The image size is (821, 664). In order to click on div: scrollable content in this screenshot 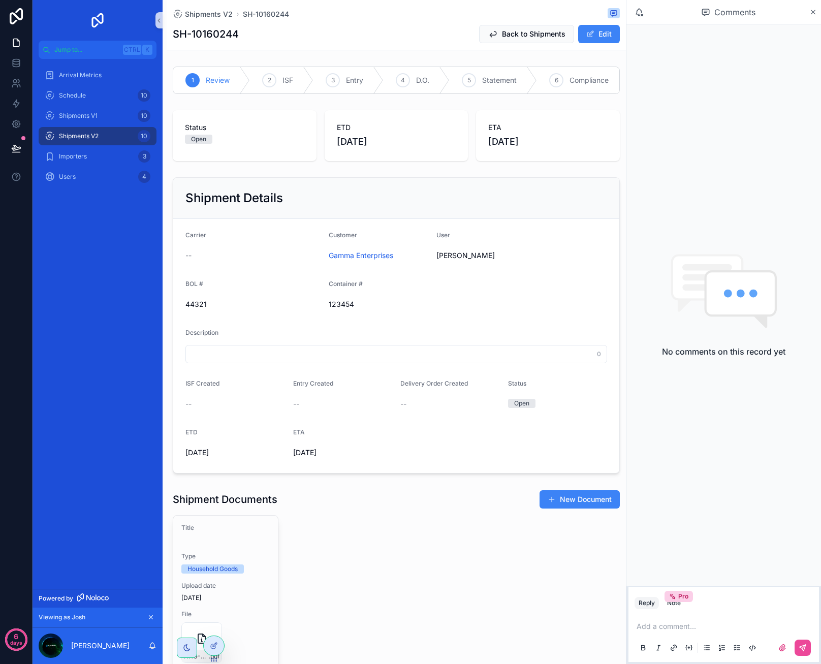, I will do `click(98, 324)`.